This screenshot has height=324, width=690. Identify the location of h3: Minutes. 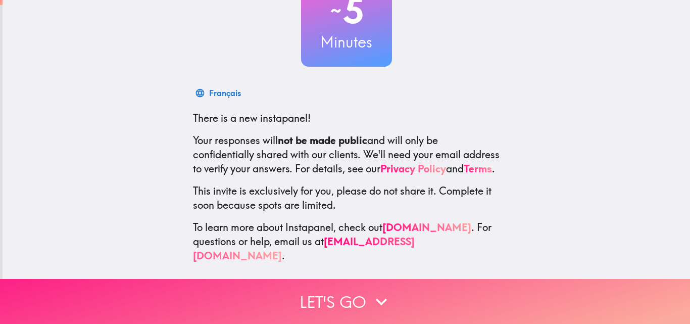
(347, 42).